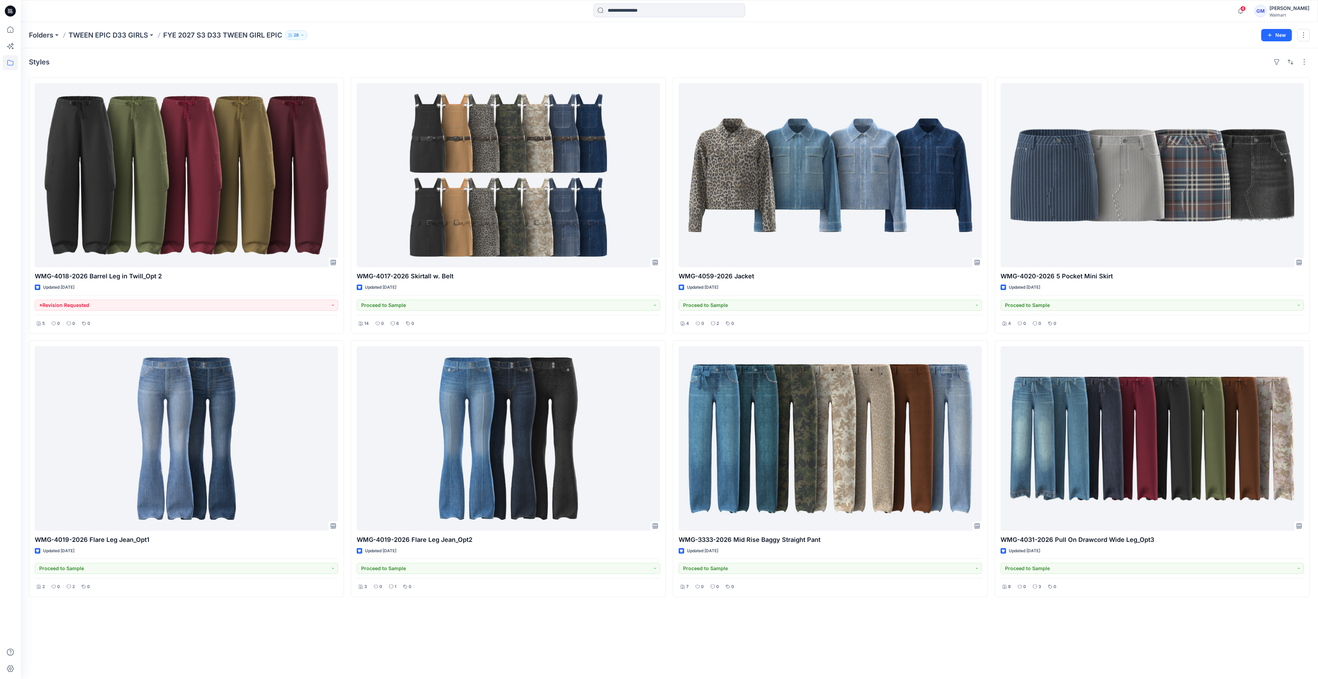 This screenshot has height=679, width=1318. Describe the element at coordinates (186, 540) in the screenshot. I see `p: WMG-4019-2026 Flare Leg Jean_Opt1` at that location.